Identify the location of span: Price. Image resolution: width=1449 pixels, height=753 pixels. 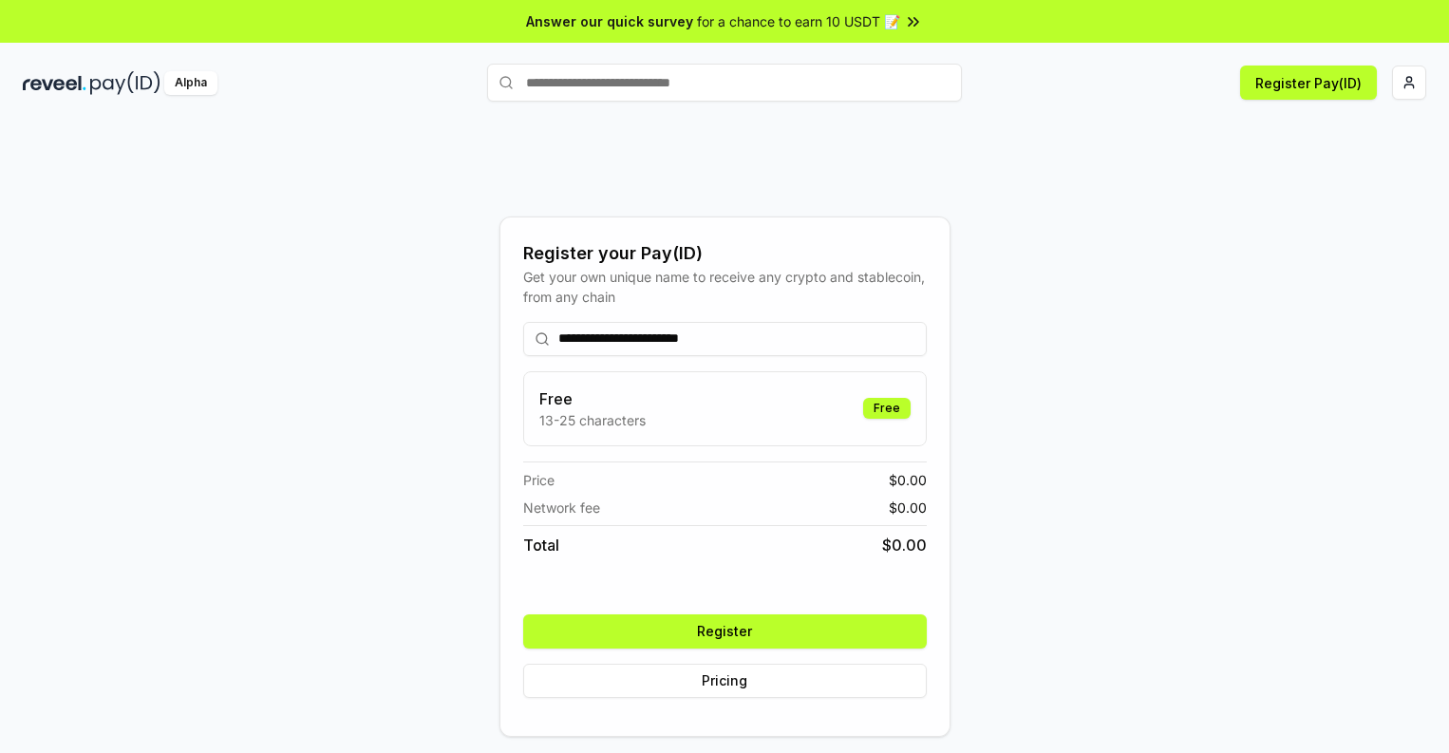
(539, 480).